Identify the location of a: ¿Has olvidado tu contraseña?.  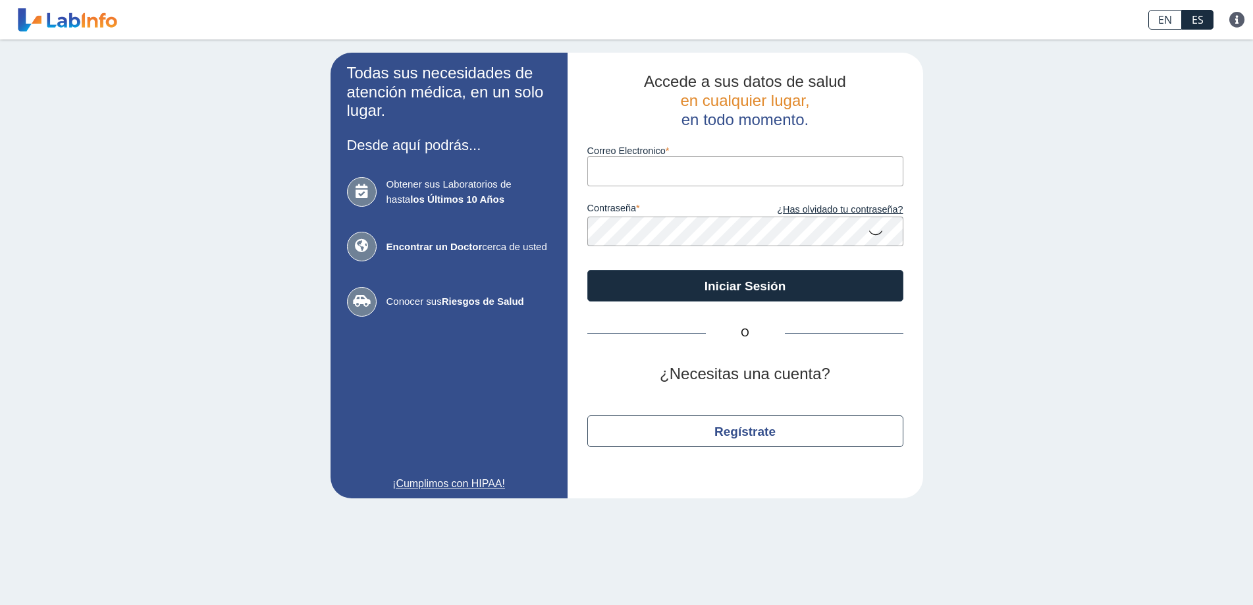
(824, 210).